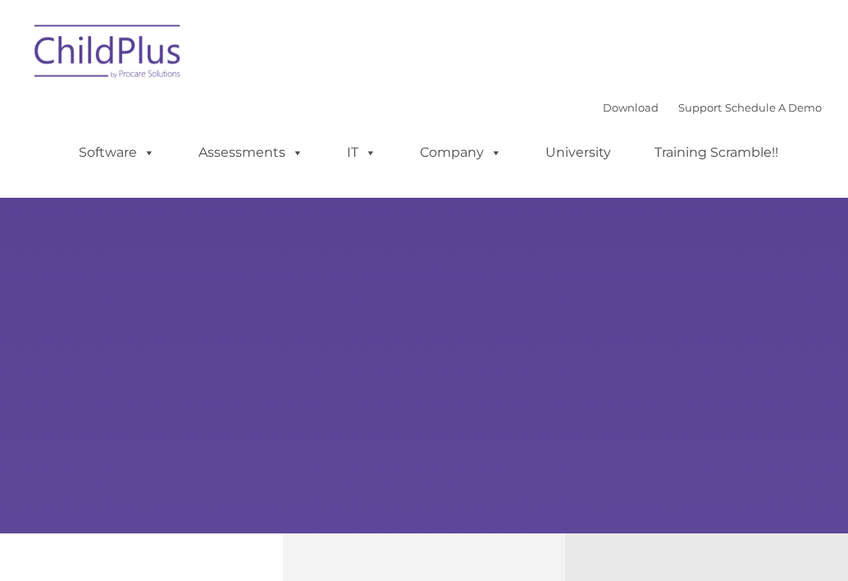 The height and width of the screenshot is (581, 848). I want to click on img: ChildPlus by Procare Solutions, so click(108, 54).